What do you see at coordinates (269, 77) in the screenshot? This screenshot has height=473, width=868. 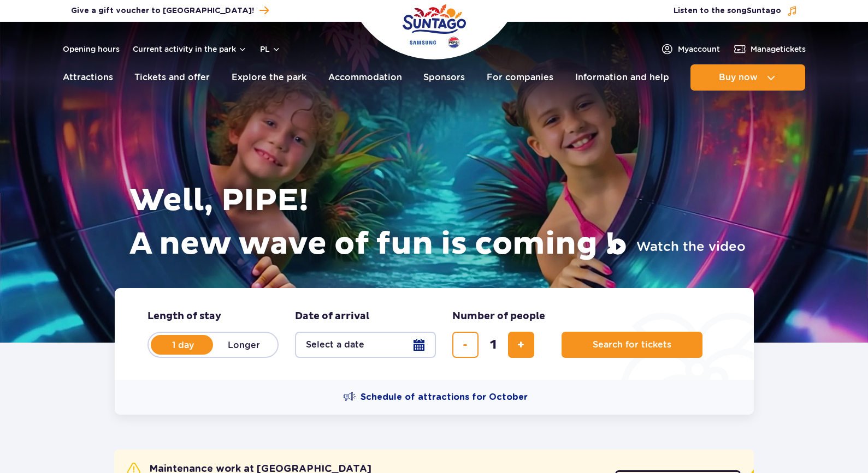 I see `font: Explore the park` at bounding box center [269, 77].